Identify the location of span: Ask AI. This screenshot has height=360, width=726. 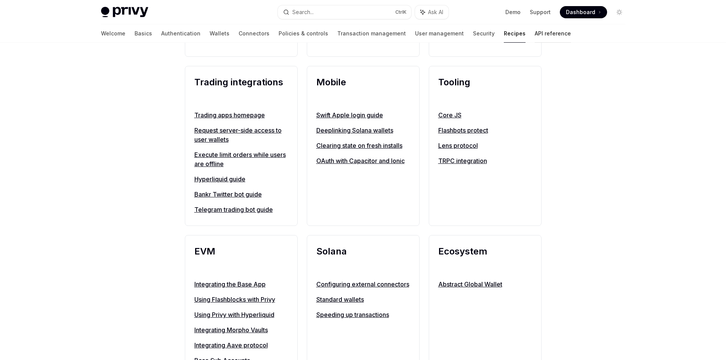
(436, 12).